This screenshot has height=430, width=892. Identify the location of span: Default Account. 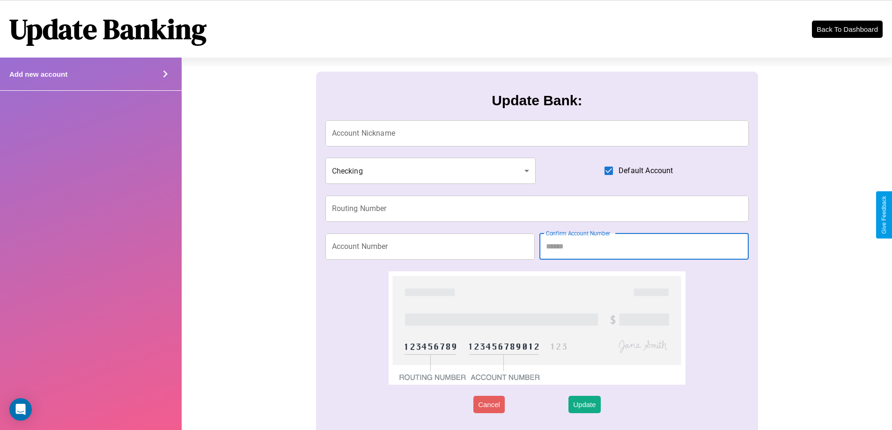
(646, 171).